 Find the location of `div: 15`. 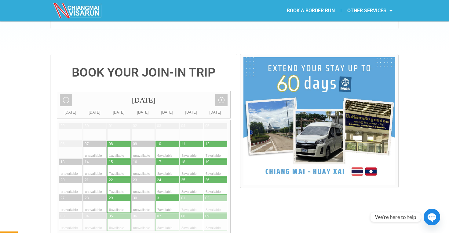

div: 15 is located at coordinates (111, 162).